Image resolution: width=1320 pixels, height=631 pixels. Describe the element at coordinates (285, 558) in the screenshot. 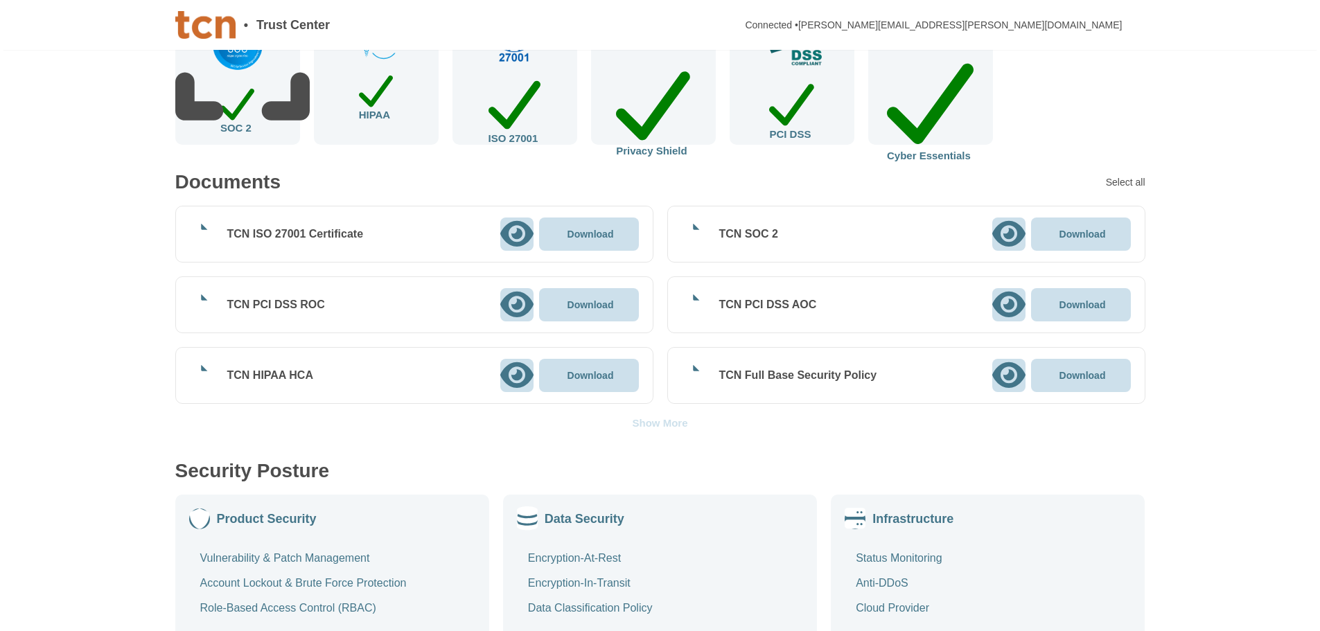

I see `div: Vulnerability & Patch Management` at that location.